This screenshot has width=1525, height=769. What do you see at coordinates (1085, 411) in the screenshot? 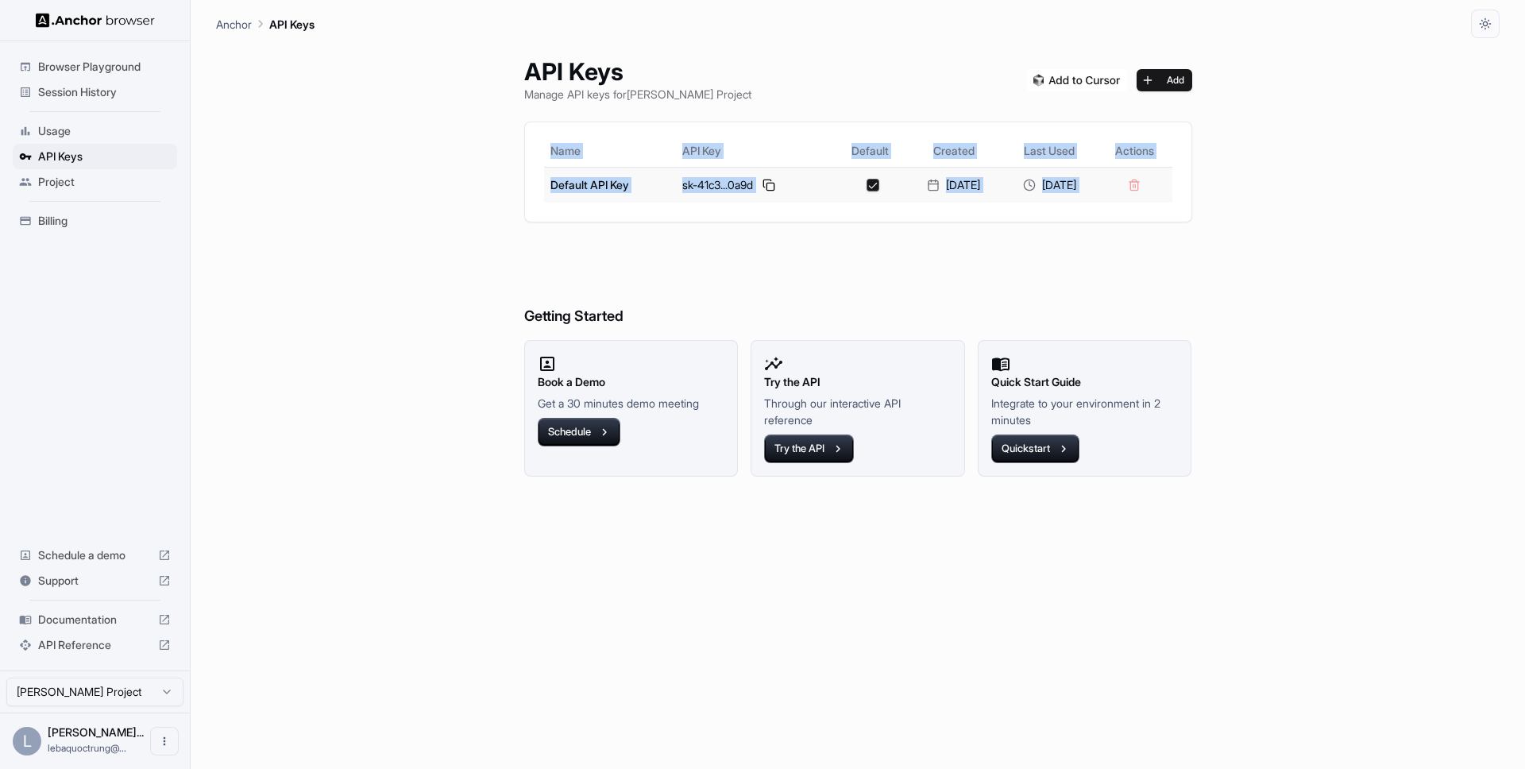
I see `p: Integrate to your environment in 2 minutes` at bounding box center [1085, 411].